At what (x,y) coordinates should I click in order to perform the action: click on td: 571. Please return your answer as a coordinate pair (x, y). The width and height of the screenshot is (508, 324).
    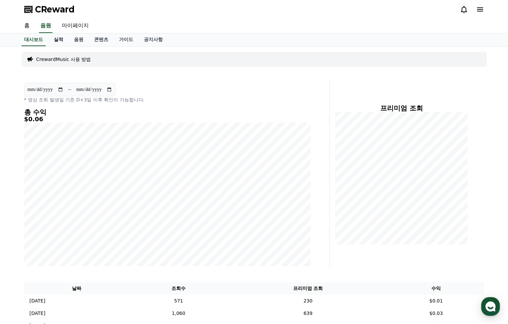
    Looking at the image, I should click on (179, 300).